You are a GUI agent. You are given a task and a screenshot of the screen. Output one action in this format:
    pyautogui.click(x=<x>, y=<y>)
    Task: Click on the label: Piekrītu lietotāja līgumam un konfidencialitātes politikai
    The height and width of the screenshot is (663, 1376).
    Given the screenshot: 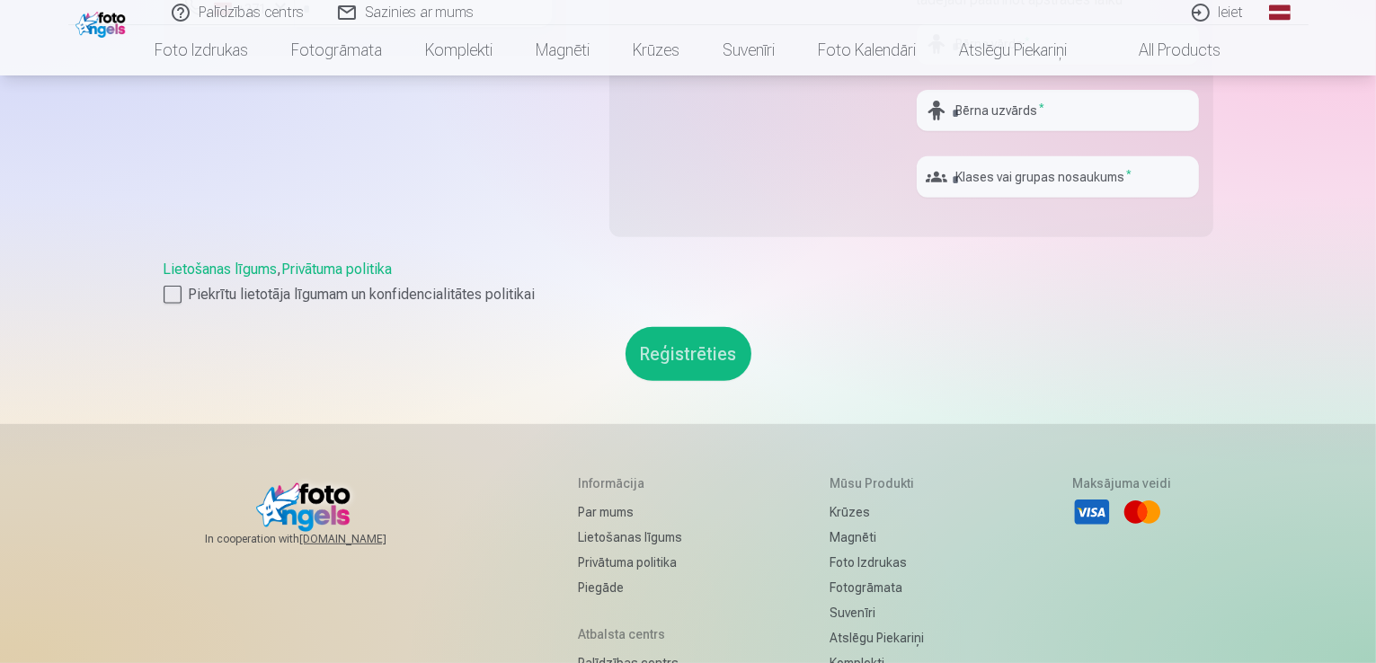 What is the action you would take?
    pyautogui.click(x=689, y=295)
    